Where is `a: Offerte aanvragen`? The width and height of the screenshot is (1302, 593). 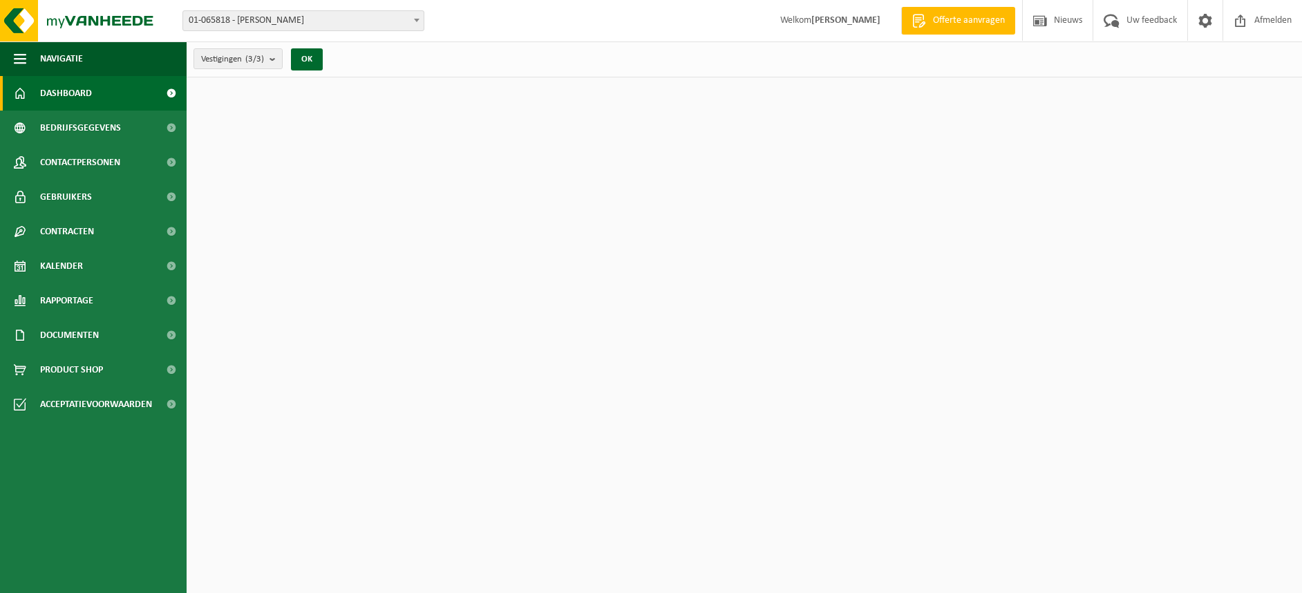 a: Offerte aanvragen is located at coordinates (958, 21).